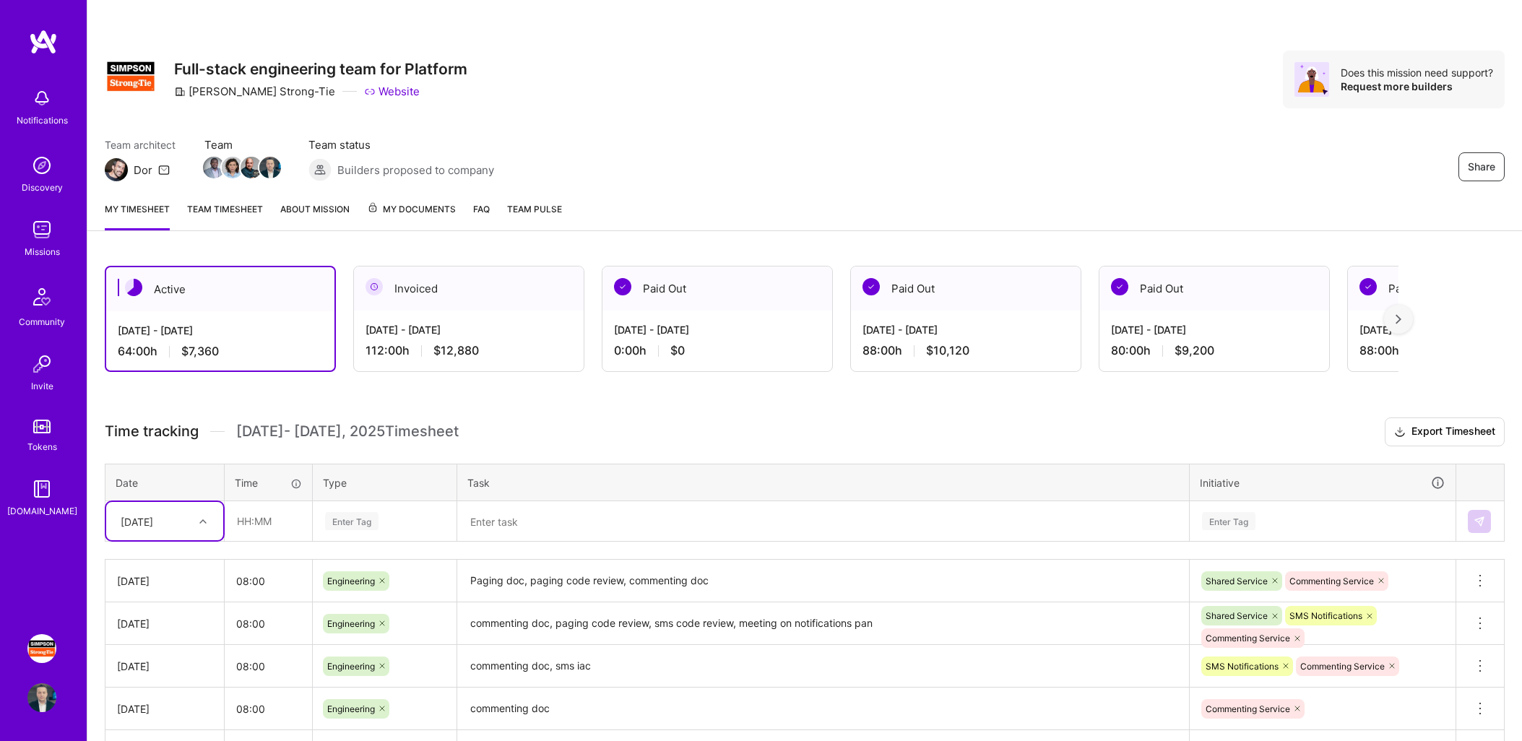  Describe the element at coordinates (415, 170) in the screenshot. I see `span: Builders proposed to company` at that location.